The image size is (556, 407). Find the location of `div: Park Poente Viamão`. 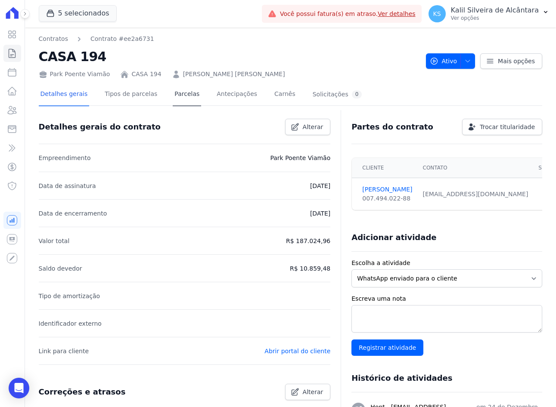

div: Park Poente Viamão is located at coordinates (75, 74).